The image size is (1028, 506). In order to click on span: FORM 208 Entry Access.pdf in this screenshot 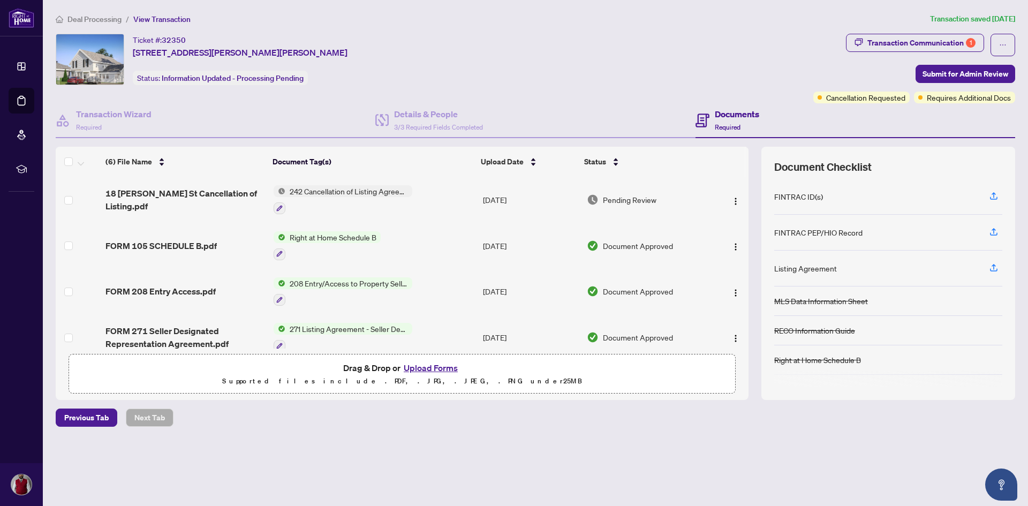, I will do `click(161, 291)`.